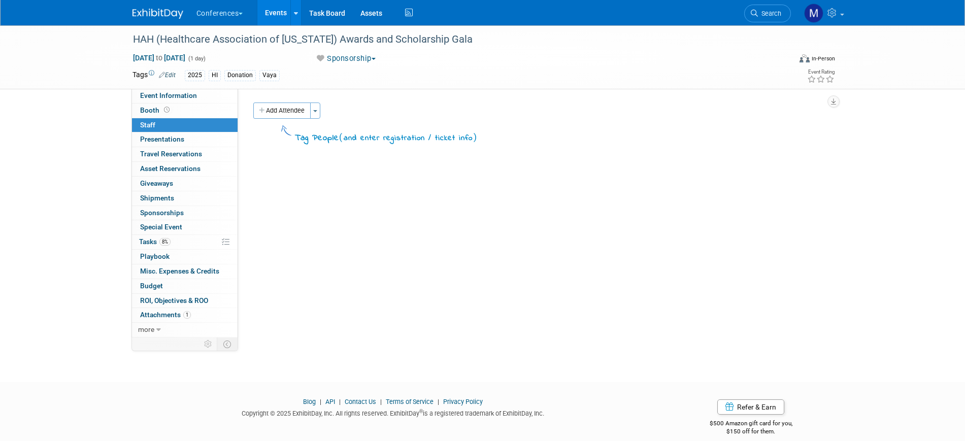  What do you see at coordinates (146, 329) in the screenshot?
I see `span: more` at bounding box center [146, 329].